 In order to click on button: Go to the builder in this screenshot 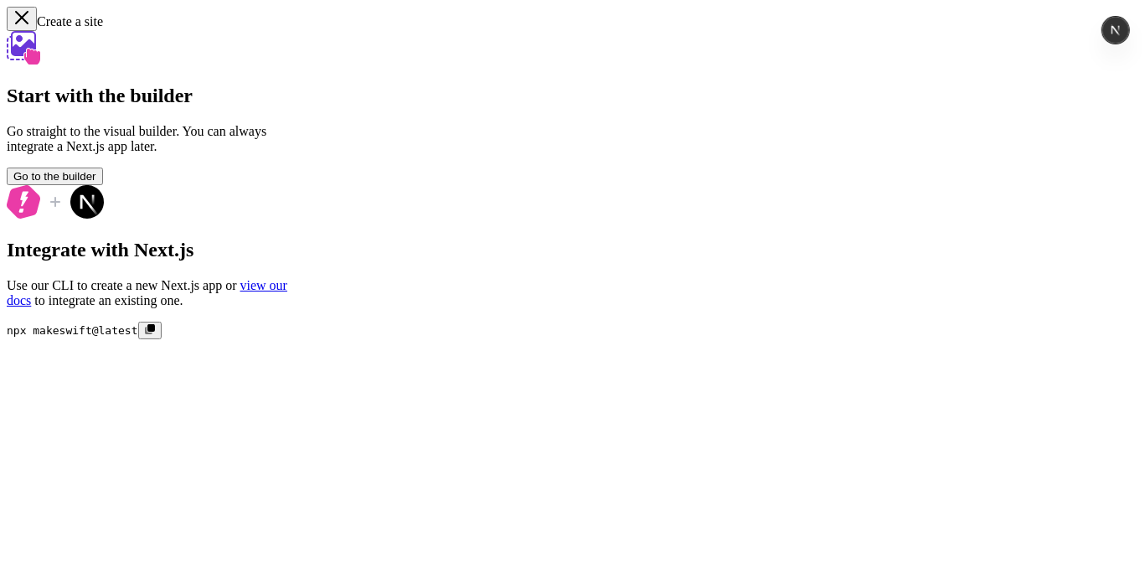, I will do `click(54, 176)`.